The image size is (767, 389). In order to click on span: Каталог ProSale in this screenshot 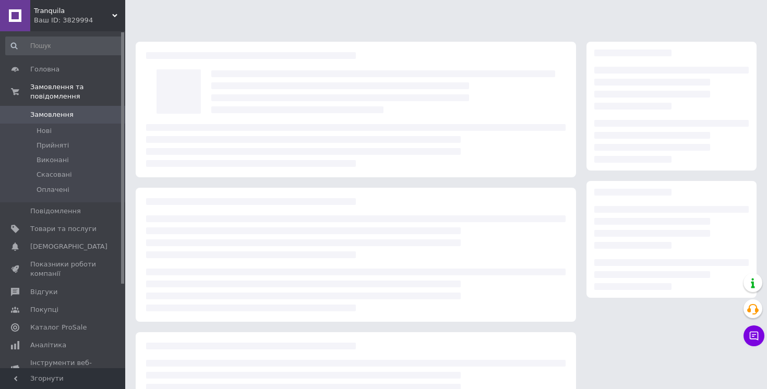, I will do `click(58, 328)`.